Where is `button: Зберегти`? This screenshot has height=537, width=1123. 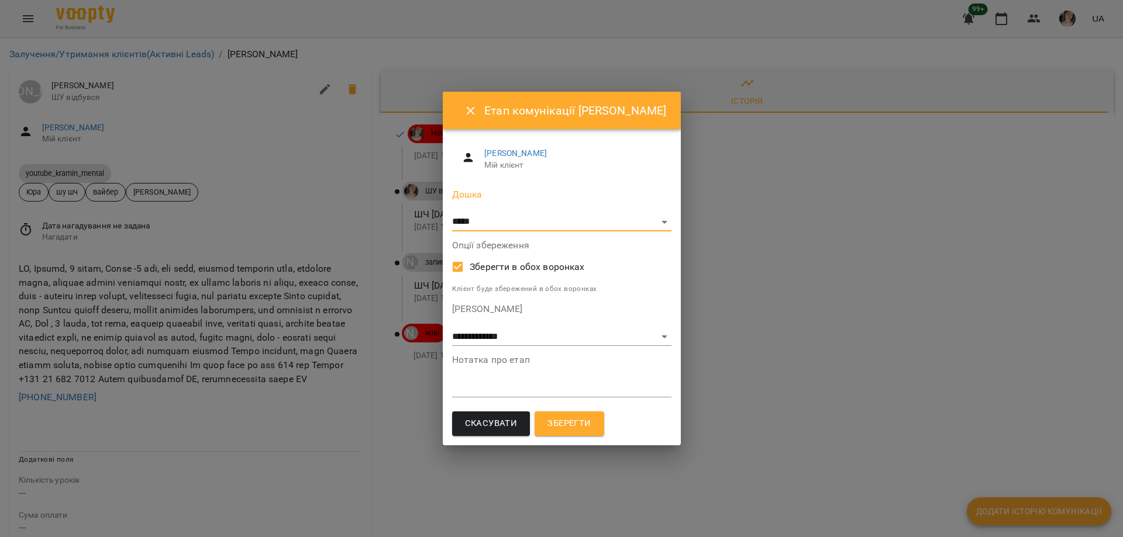
button: Зберегти is located at coordinates (569, 424).